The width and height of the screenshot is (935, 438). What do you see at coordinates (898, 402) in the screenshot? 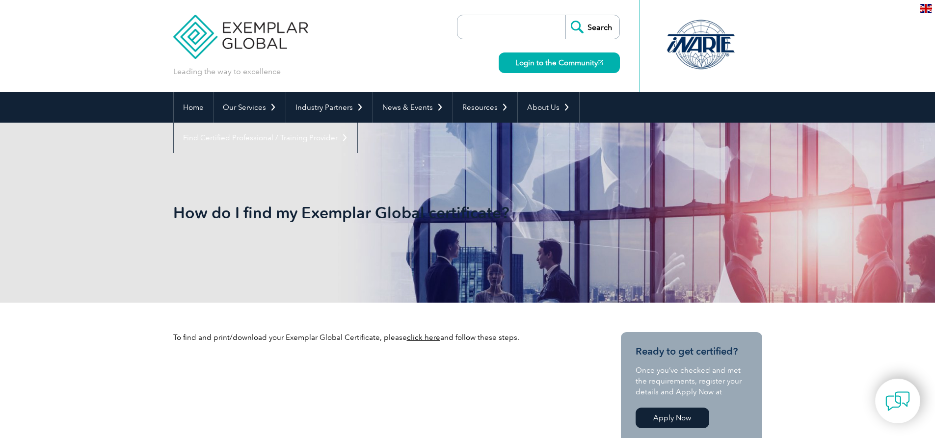
I see `img: contact-chat.png` at bounding box center [898, 402].